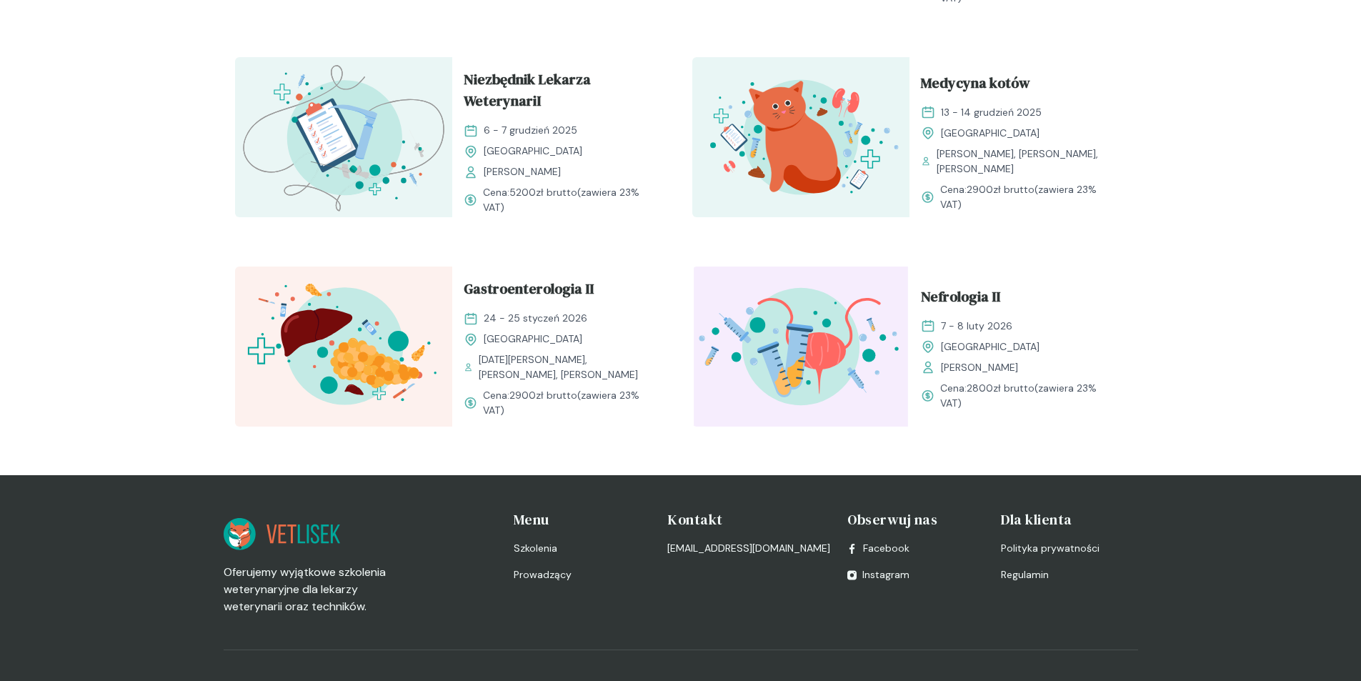  I want to click on img: aHe4VUMqNJQqH-M0_ProcMH_T.svg, so click(344, 137).